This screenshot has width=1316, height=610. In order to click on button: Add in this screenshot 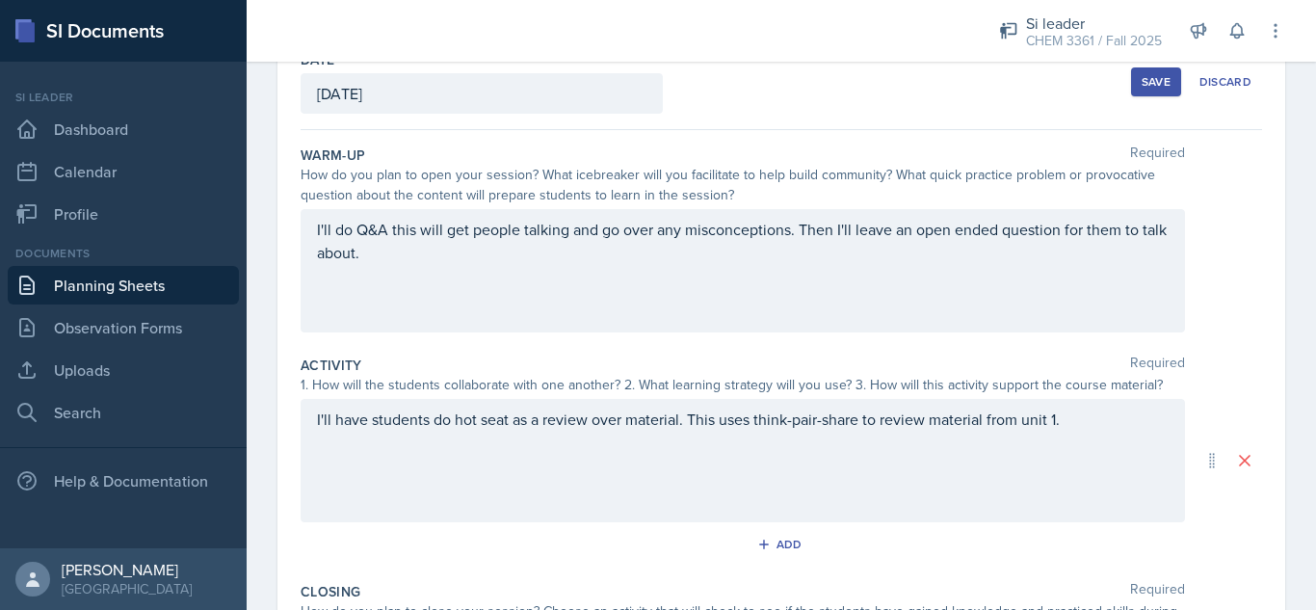, I will do `click(781, 544)`.